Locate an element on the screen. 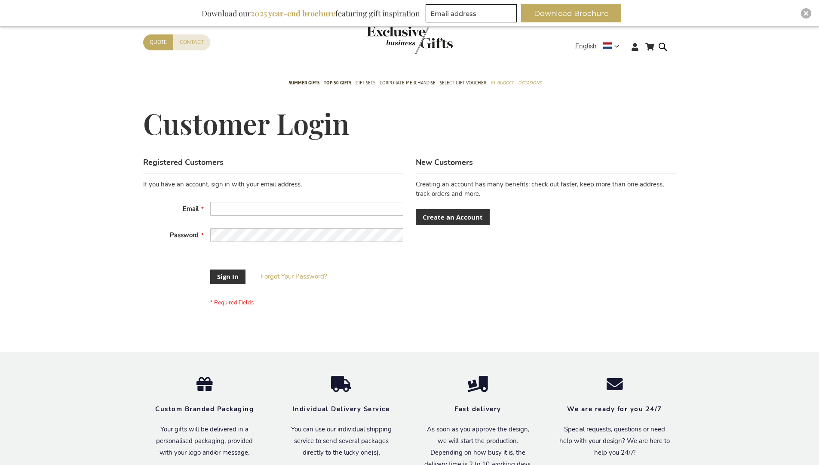 The image size is (819, 465). a: store logo is located at coordinates (388, 40).